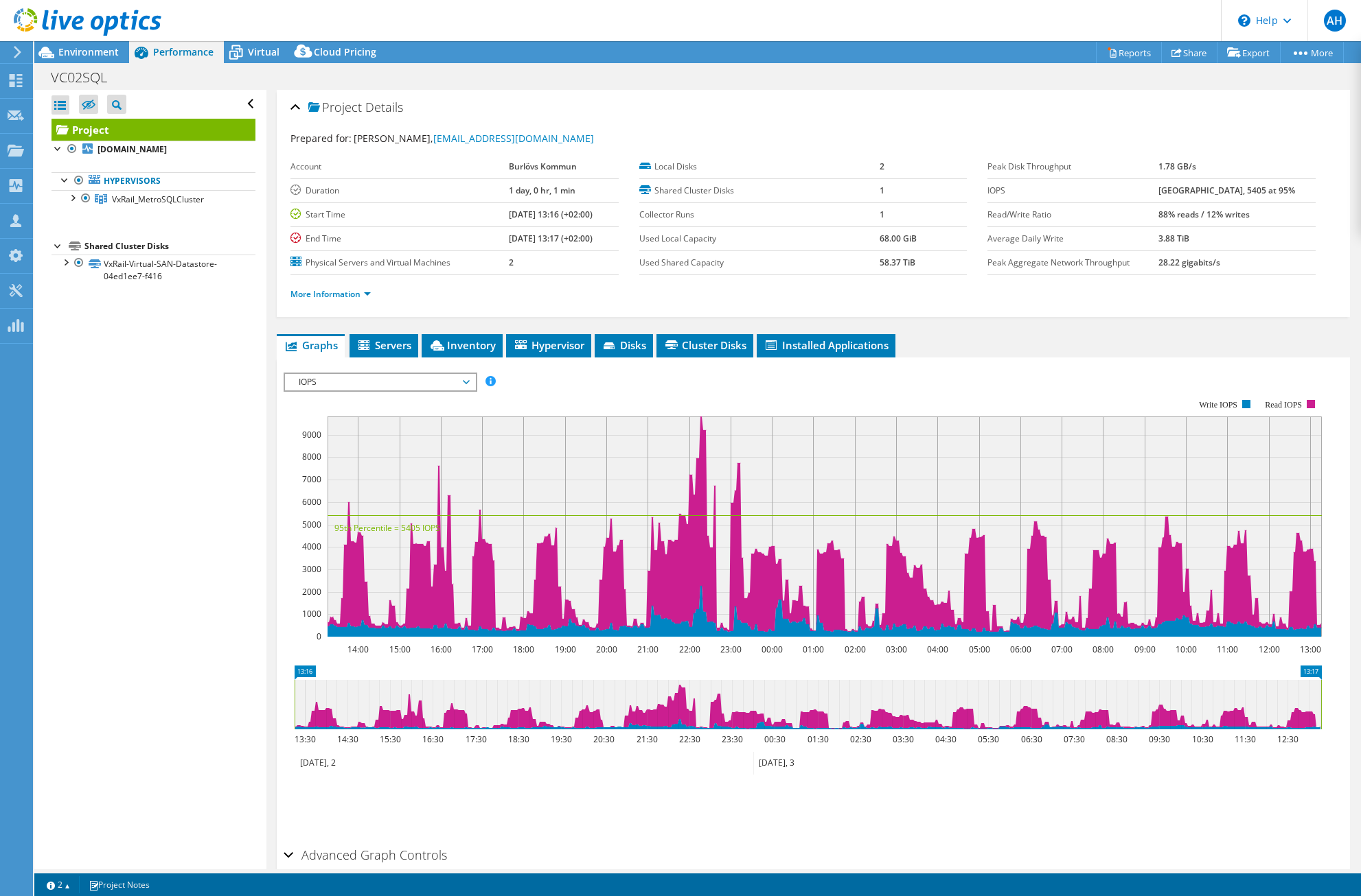  Describe the element at coordinates (1244, 21) in the screenshot. I see `svg: \n` at that location.